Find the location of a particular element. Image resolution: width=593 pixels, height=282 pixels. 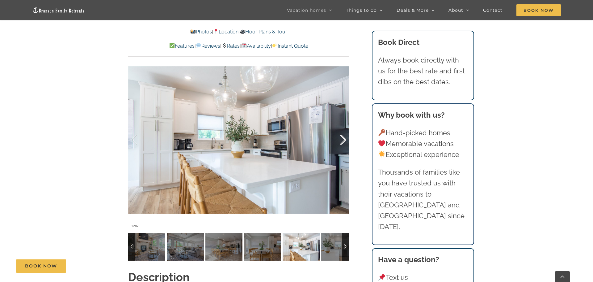

img: Branson Family Retreats Logo is located at coordinates (58, 10).